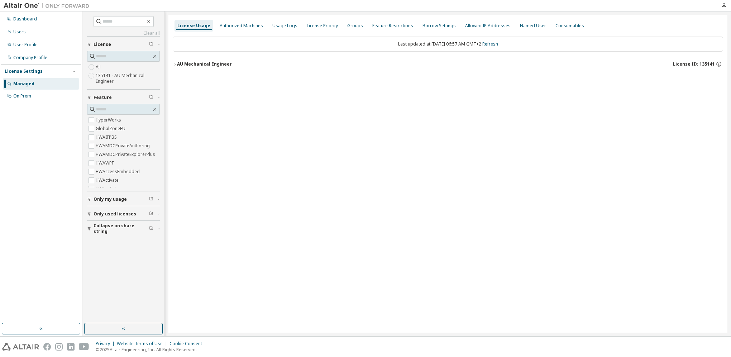 The image size is (731, 357). Describe the element at coordinates (126, 154) in the screenshot. I see `label: HWAMDCPrivateExplorerPlus` at that location.